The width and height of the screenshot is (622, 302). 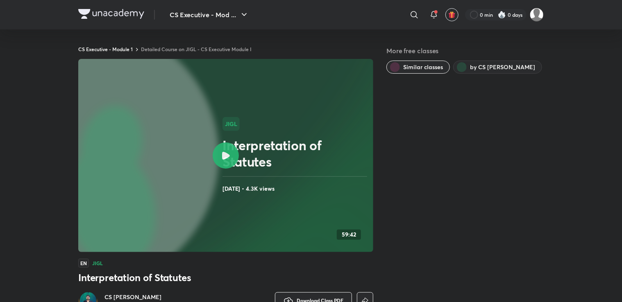 I want to click on img: Abhinit yas, so click(x=536, y=15).